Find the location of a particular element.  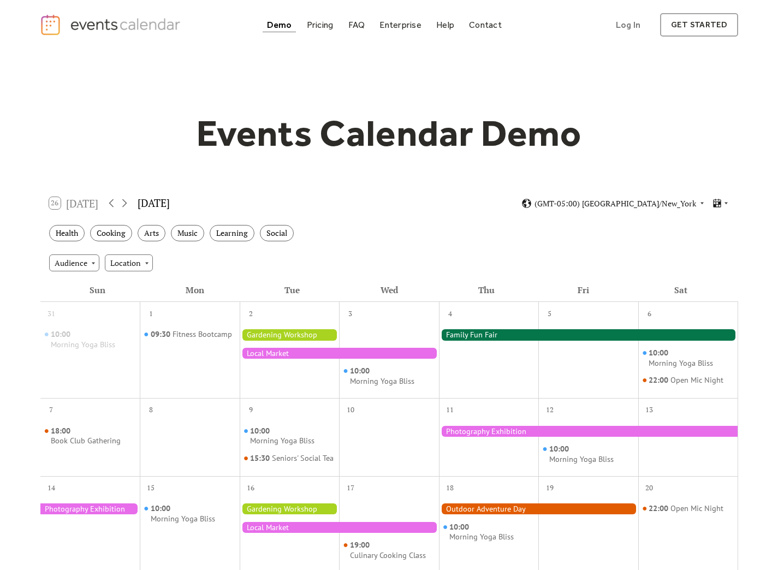

div: Contact is located at coordinates (486, 25).